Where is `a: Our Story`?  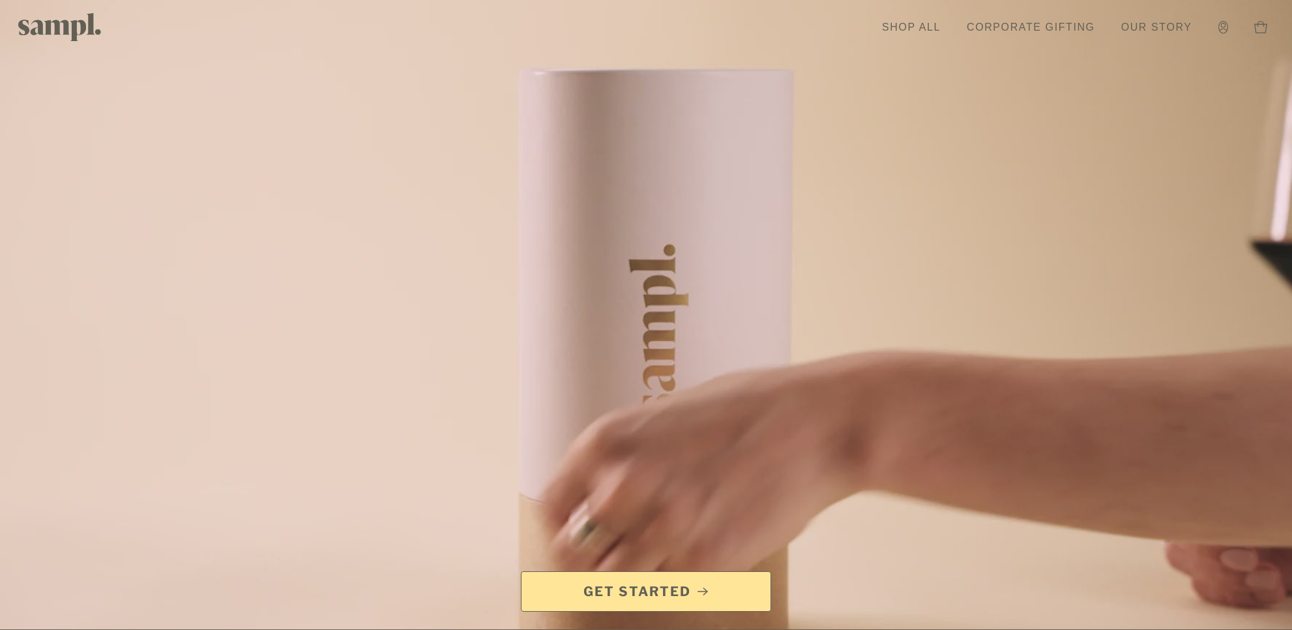
a: Our Story is located at coordinates (1157, 27).